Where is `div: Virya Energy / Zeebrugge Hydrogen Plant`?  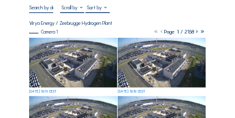 div: Virya Energy / Zeebrugge Hydrogen Plant is located at coordinates (71, 23).